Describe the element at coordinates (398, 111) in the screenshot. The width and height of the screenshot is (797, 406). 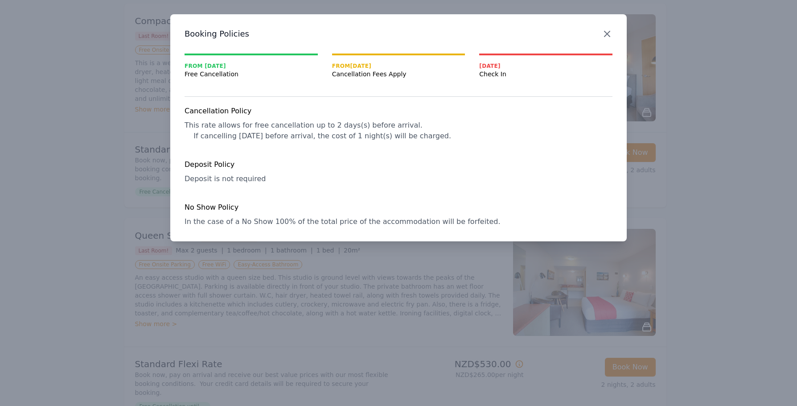
I see `h4: Cancellation Policy` at that location.